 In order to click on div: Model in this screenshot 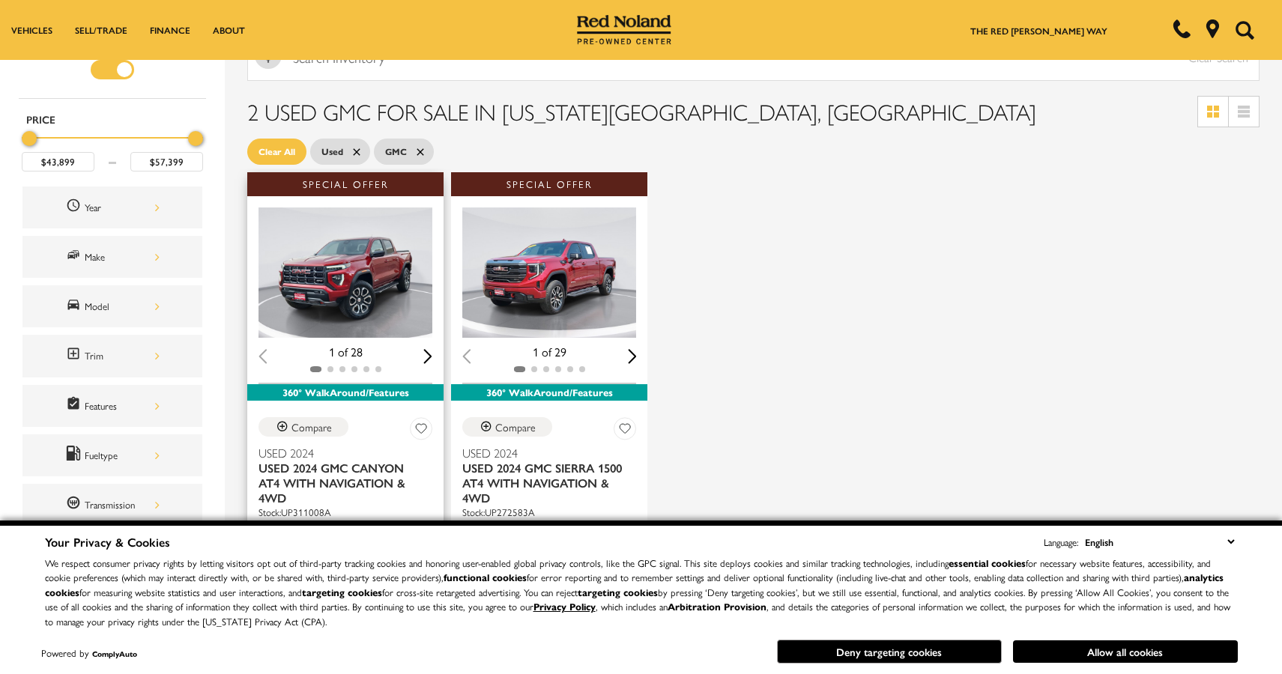, I will do `click(122, 306)`.